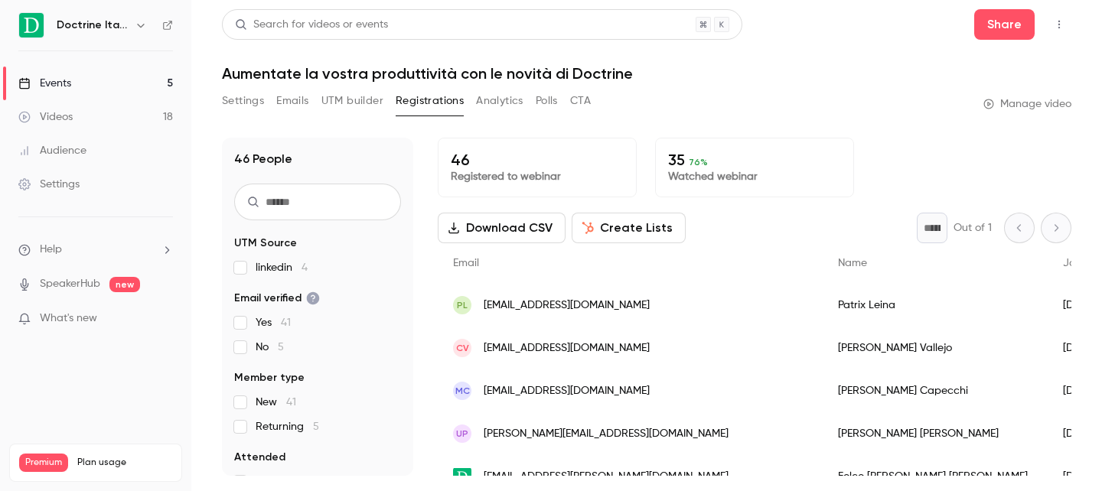  Describe the element at coordinates (462, 434) in the screenshot. I see `span: UP` at that location.